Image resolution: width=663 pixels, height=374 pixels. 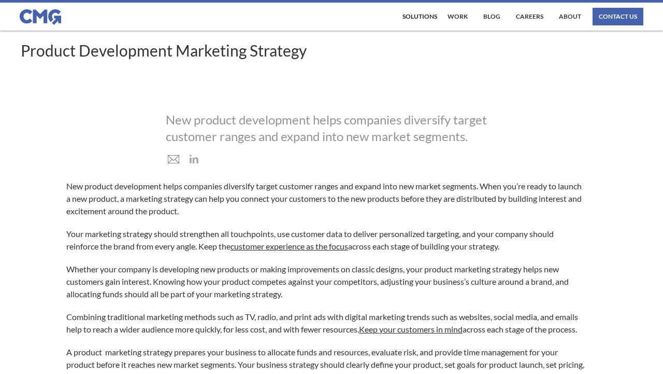 I want to click on a: customer experience as the focus, so click(x=289, y=246).